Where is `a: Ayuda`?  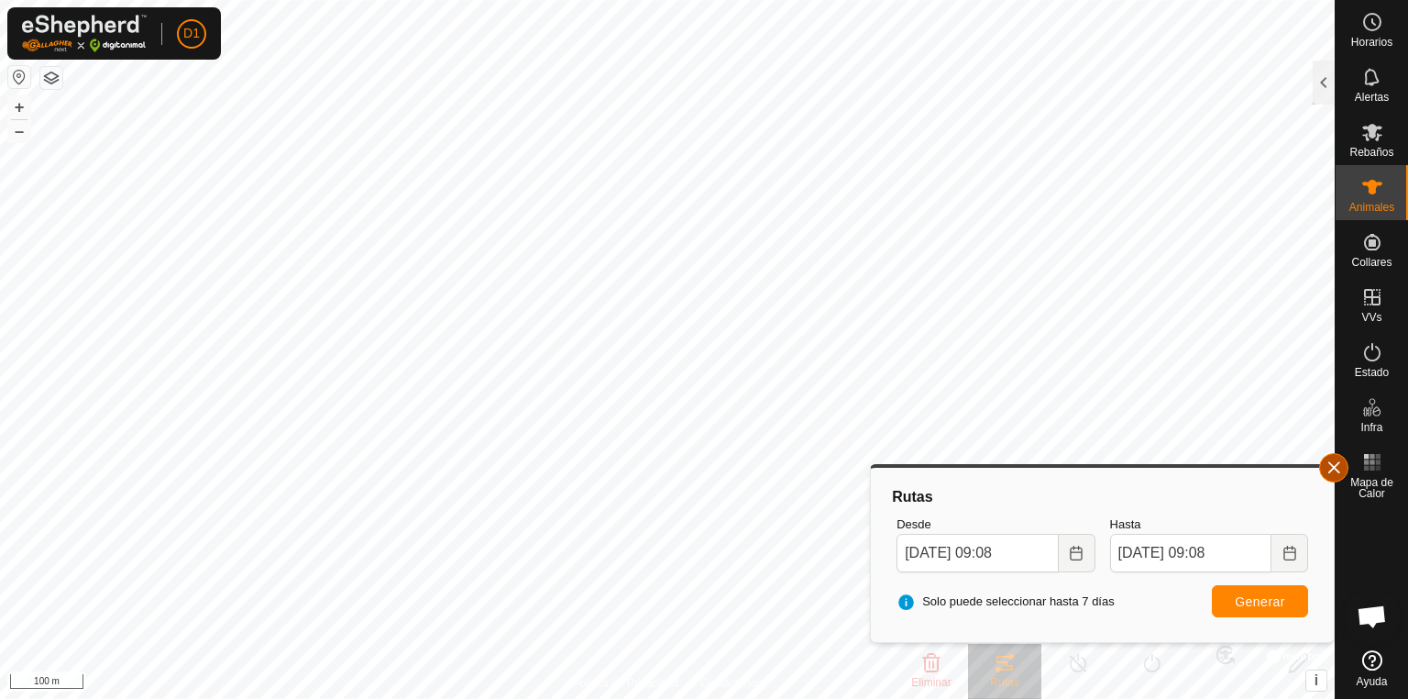
a: Ayuda is located at coordinates (1371, 668).